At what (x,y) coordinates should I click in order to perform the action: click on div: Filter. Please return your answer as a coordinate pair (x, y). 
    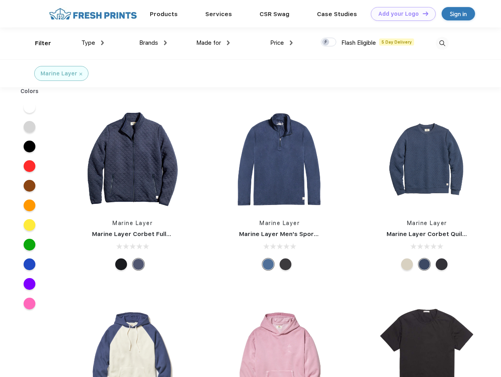
    Looking at the image, I should click on (43, 43).